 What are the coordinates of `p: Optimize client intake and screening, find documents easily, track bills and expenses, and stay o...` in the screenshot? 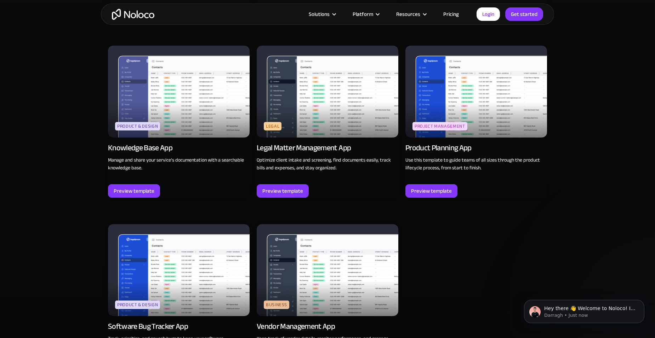 It's located at (327, 164).